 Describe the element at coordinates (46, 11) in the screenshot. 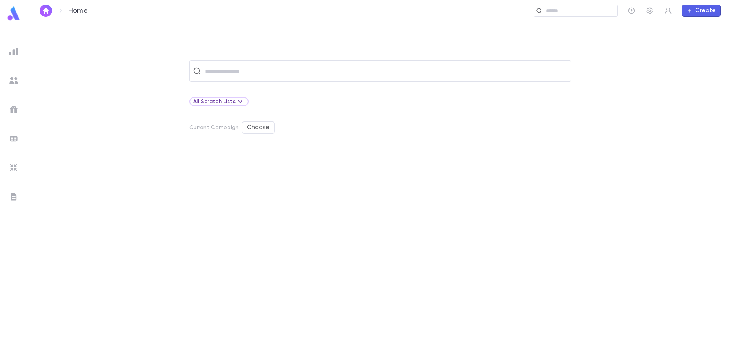

I see `img: home_white.a664292cf8c1dea59945f0da9f25487c.svg` at that location.